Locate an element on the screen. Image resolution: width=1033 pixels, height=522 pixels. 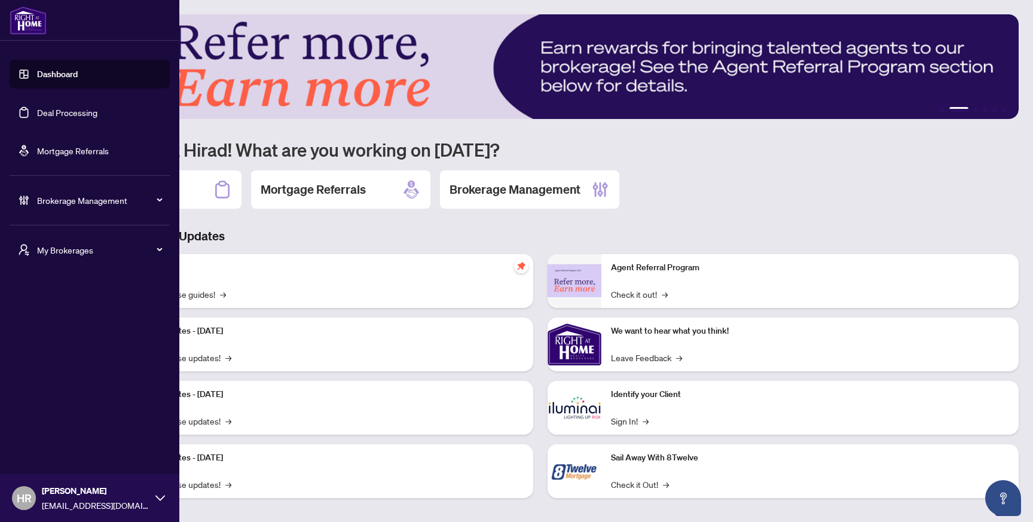
button: 2 is located at coordinates (959, 109).